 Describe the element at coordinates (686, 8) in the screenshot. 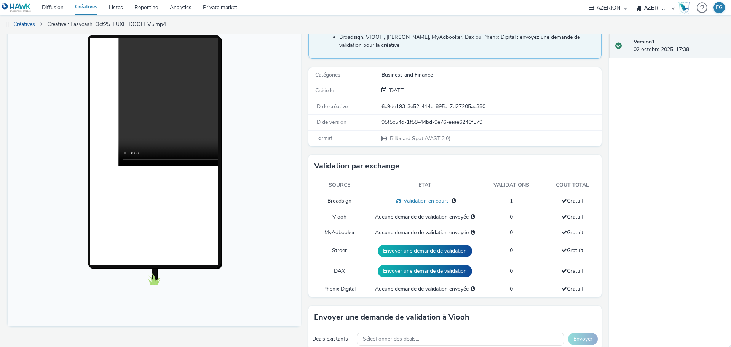

I see `a: Hawk Academy` at that location.